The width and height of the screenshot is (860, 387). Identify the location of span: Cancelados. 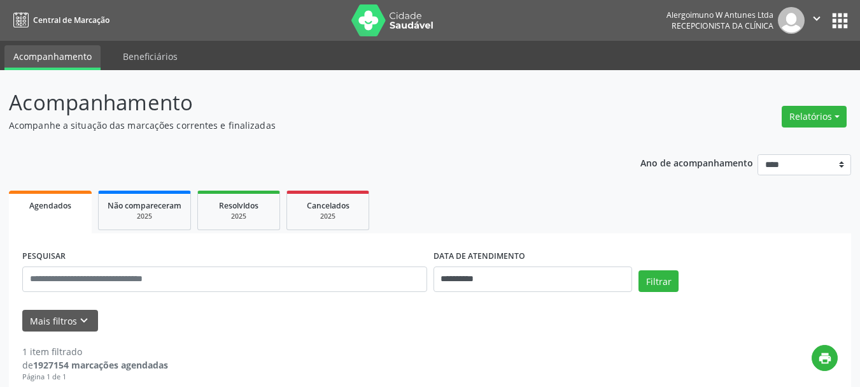
(328, 205).